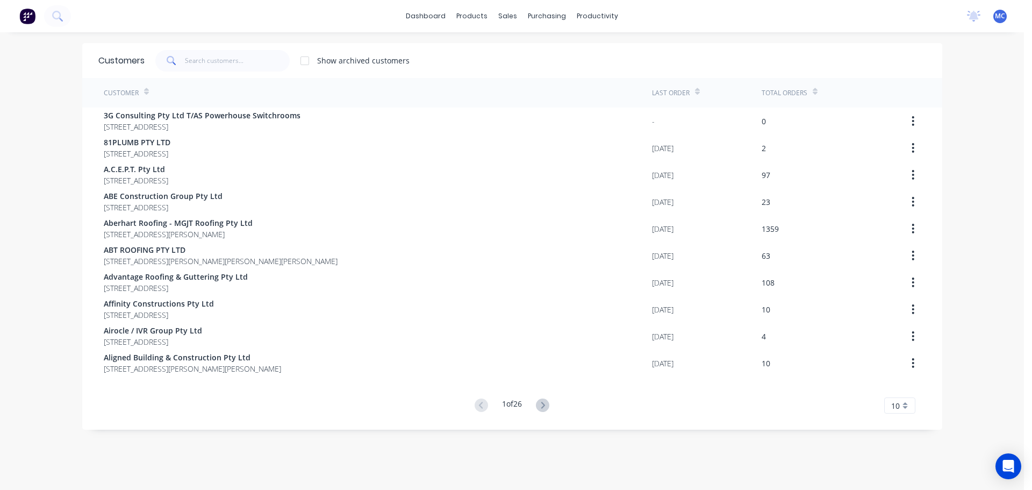 The image size is (1032, 490). Describe the element at coordinates (136, 169) in the screenshot. I see `span: A.C.E.P.T. Pty Ltd` at that location.